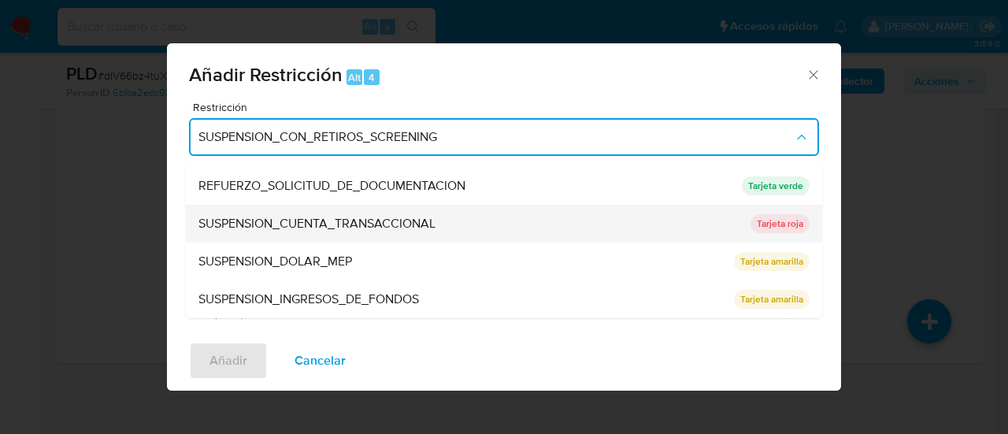 The image size is (1008, 434). Describe the element at coordinates (508, 107) in the screenshot. I see `span: Restricción` at that location.